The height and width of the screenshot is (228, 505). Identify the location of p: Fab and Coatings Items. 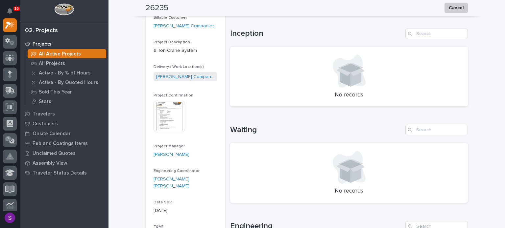
(60, 144).